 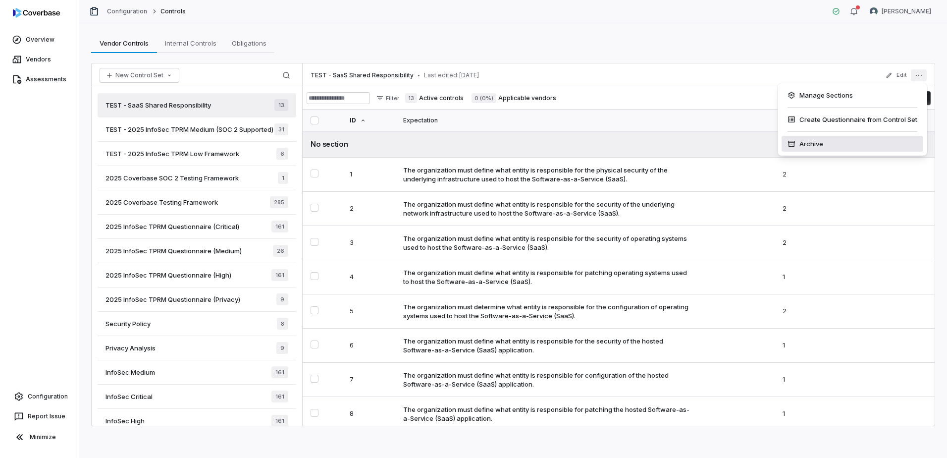 I want to click on span: Privacy Analysis, so click(x=130, y=348).